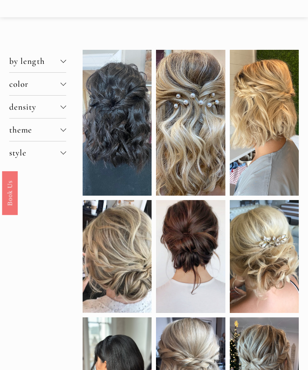  Describe the element at coordinates (10, 192) in the screenshot. I see `a: Book Us` at that location.